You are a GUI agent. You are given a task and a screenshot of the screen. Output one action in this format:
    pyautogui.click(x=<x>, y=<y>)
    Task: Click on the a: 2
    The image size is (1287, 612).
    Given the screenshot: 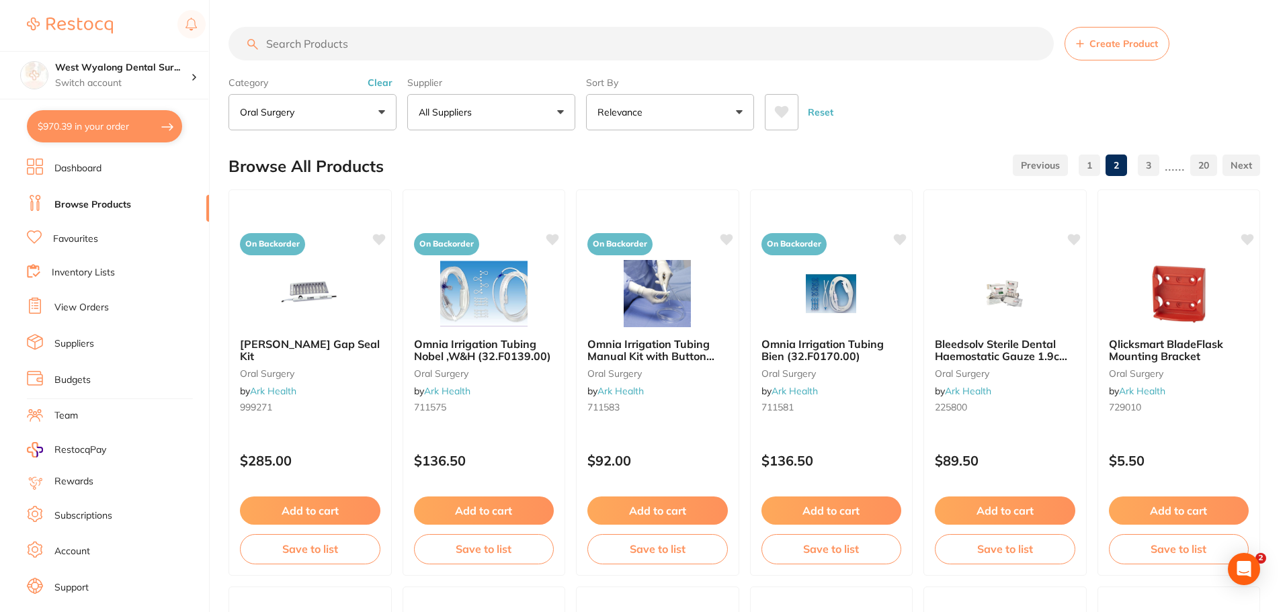 What is the action you would take?
    pyautogui.click(x=1116, y=165)
    